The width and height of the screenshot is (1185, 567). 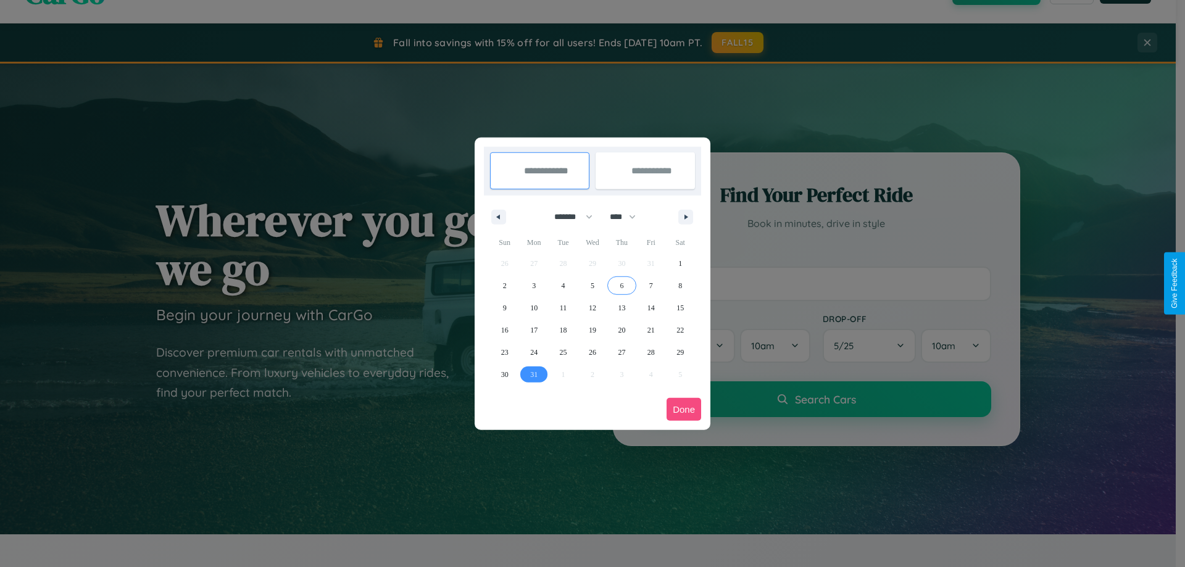 I want to click on button: 22, so click(x=680, y=330).